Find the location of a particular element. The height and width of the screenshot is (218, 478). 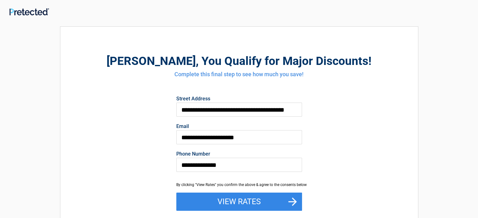

div: By clicking "View Rates" you confirm the above & agree to the consents below is located at coordinates (239, 185).